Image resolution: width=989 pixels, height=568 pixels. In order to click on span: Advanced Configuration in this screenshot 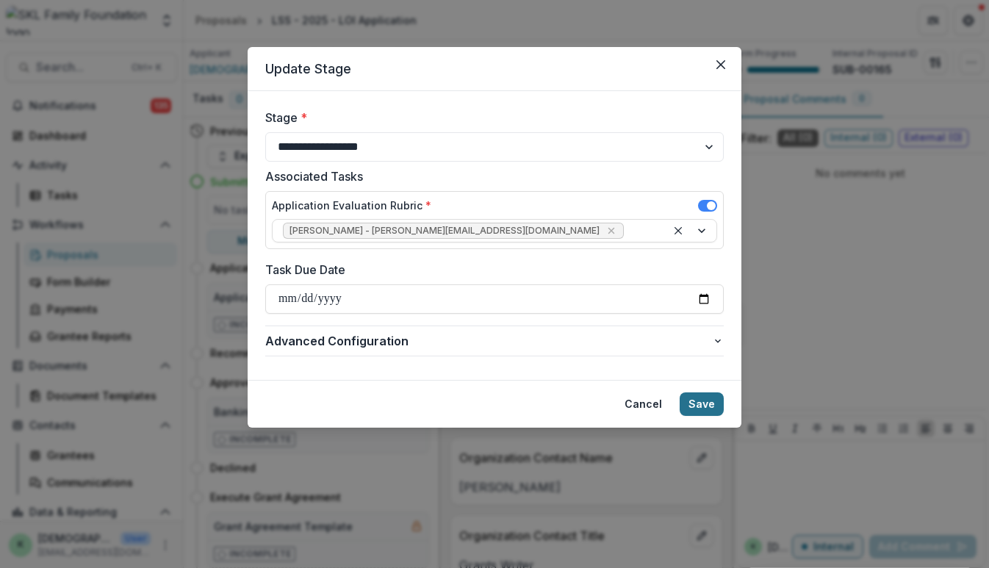, I will do `click(489, 341)`.